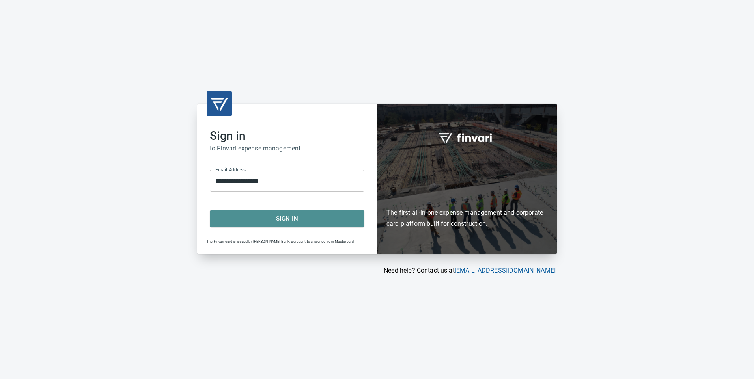 This screenshot has height=379, width=754. What do you see at coordinates (287, 136) in the screenshot?
I see `h2: Sign in` at bounding box center [287, 136].